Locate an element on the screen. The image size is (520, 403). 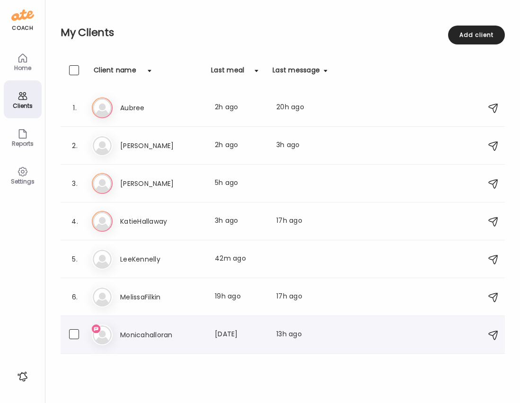
div: 2. is located at coordinates (75, 146).